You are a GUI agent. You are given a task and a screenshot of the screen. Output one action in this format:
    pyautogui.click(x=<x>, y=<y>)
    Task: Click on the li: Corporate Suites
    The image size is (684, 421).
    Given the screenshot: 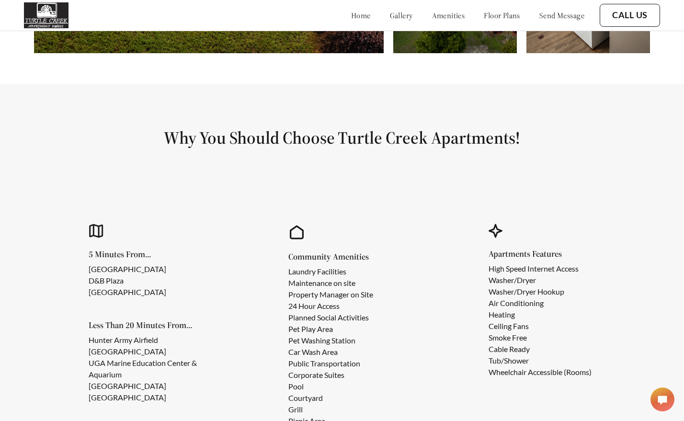 What is the action you would take?
    pyautogui.click(x=331, y=375)
    